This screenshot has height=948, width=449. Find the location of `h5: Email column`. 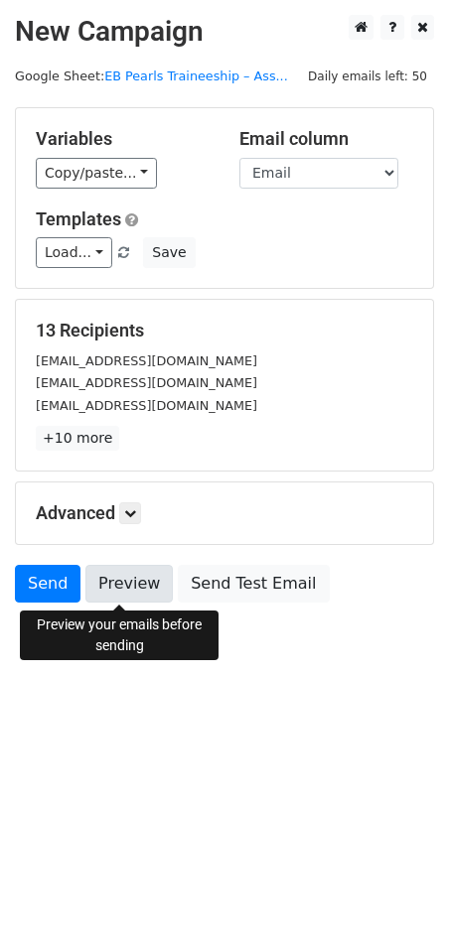

h5: Email column is located at coordinates (326, 139).